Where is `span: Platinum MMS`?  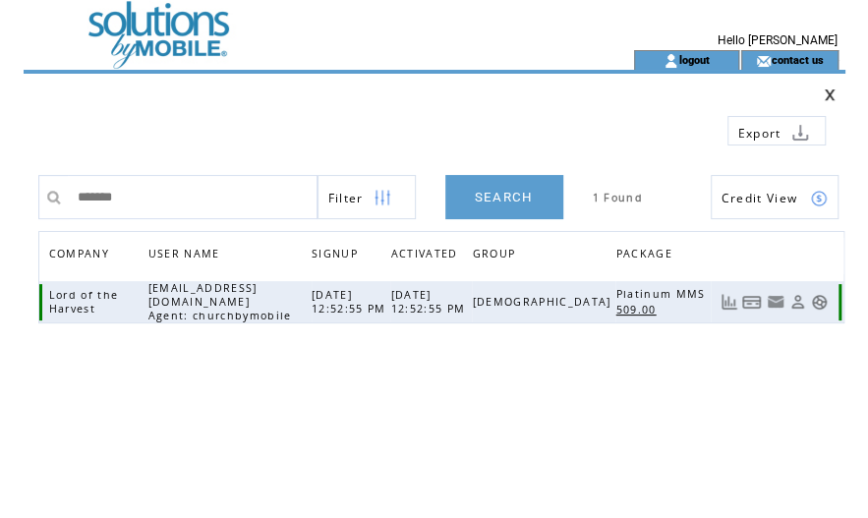 span: Platinum MMS is located at coordinates (663, 294).